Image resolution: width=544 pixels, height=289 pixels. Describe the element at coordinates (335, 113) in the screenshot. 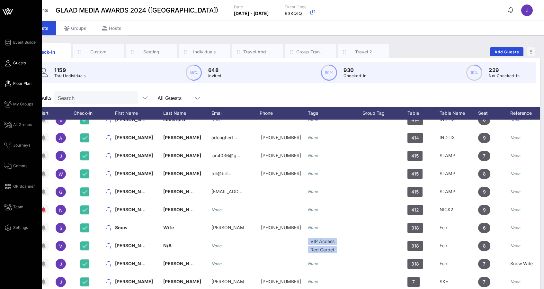

I see `div: Tags` at that location.